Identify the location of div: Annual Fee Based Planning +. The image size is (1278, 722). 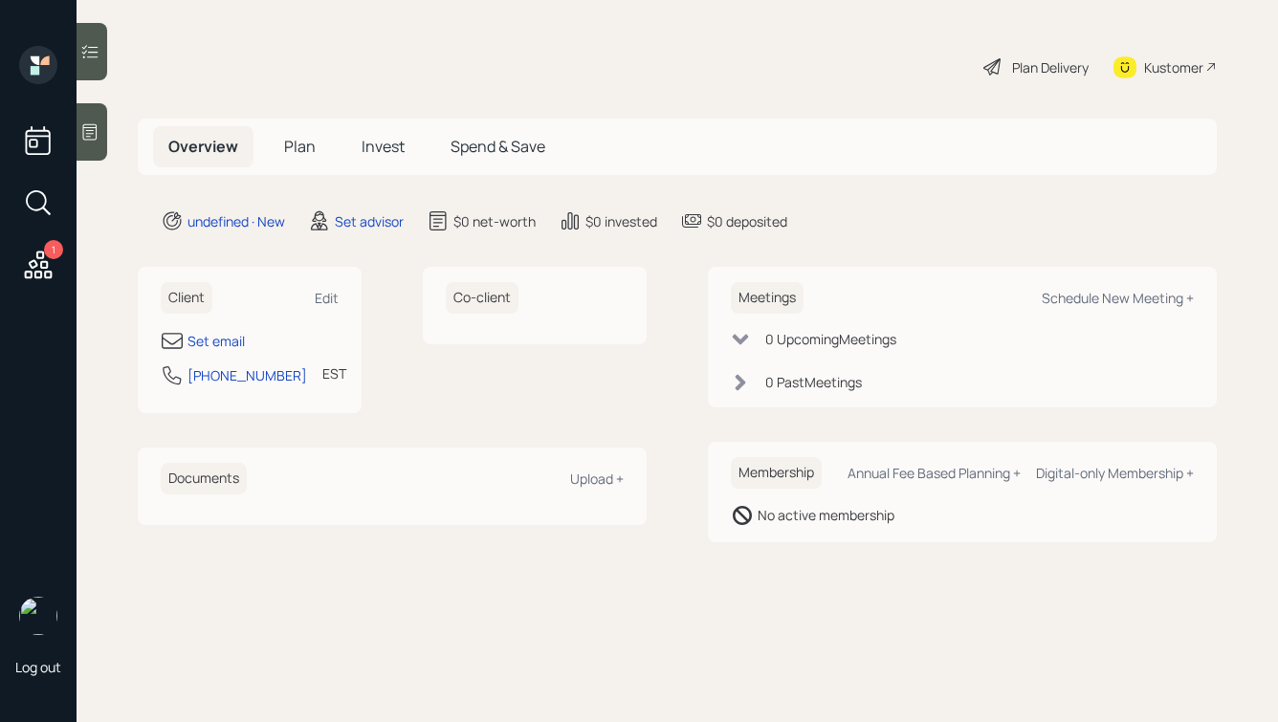
(933, 472).